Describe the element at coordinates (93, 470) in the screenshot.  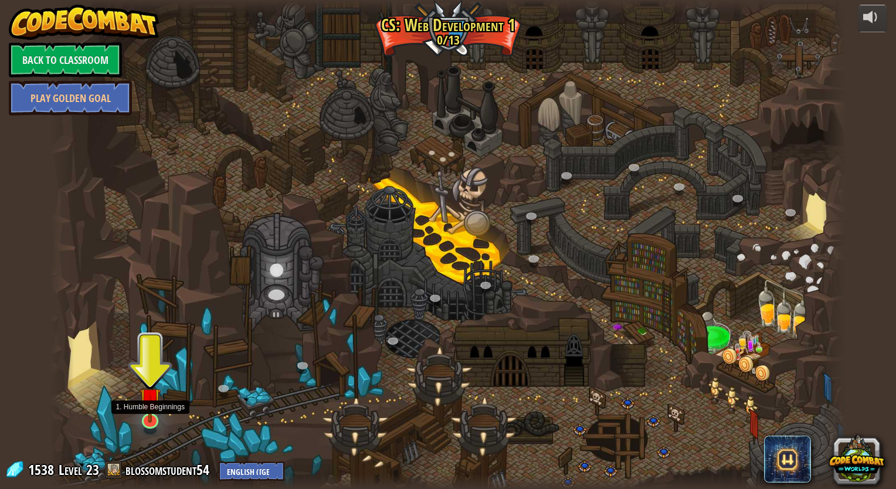
I see `span: 23` at that location.